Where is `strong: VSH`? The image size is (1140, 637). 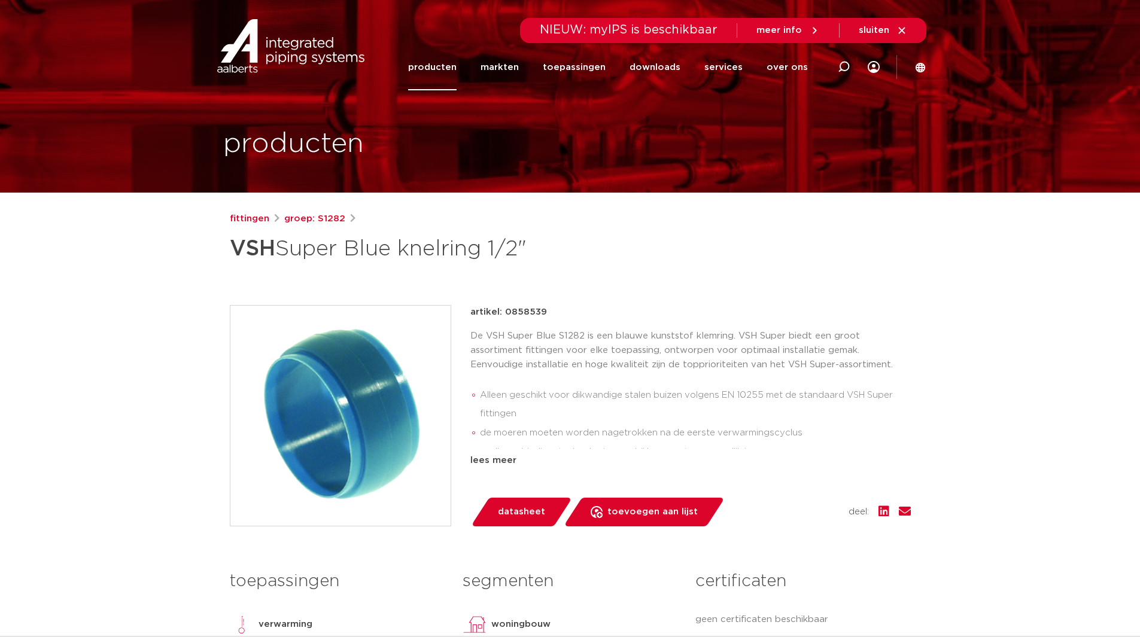
strong: VSH is located at coordinates (252, 249).